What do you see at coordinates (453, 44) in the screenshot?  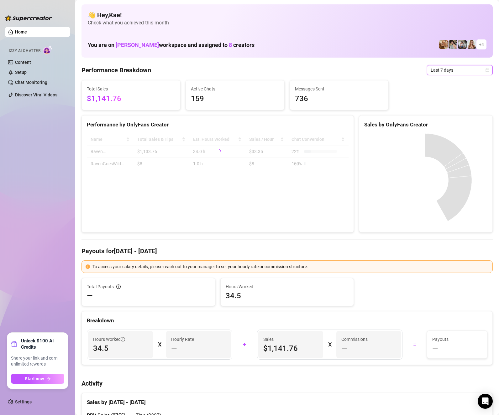 I see `img: Raven` at bounding box center [453, 44].